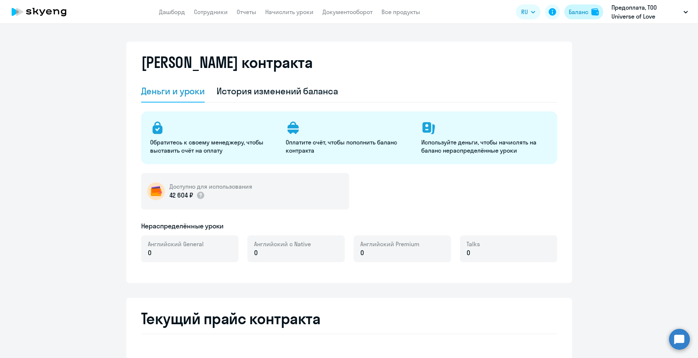  I want to click on button: Предоплата, ТОО Universe of Love (Универсе оф лове), so click(650, 12).